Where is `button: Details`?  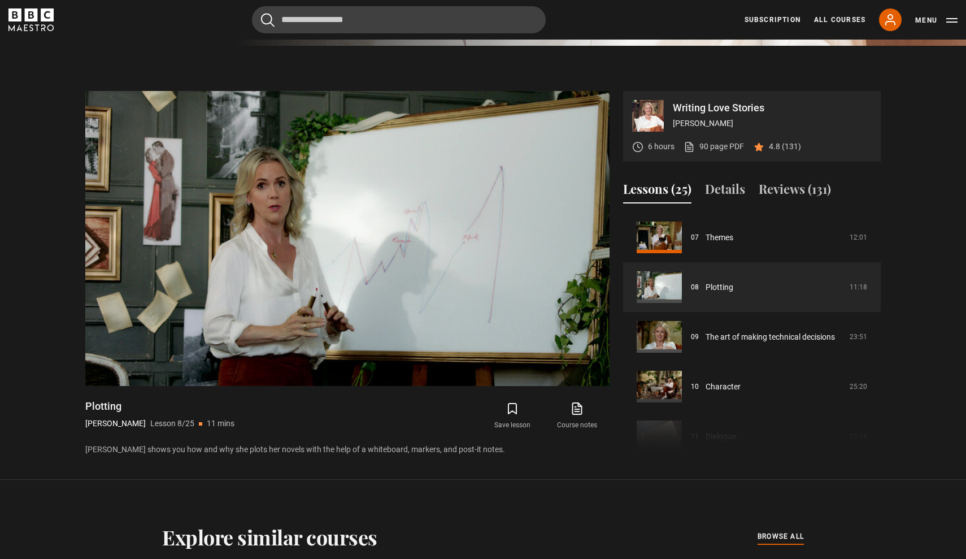 button: Details is located at coordinates (725, 191).